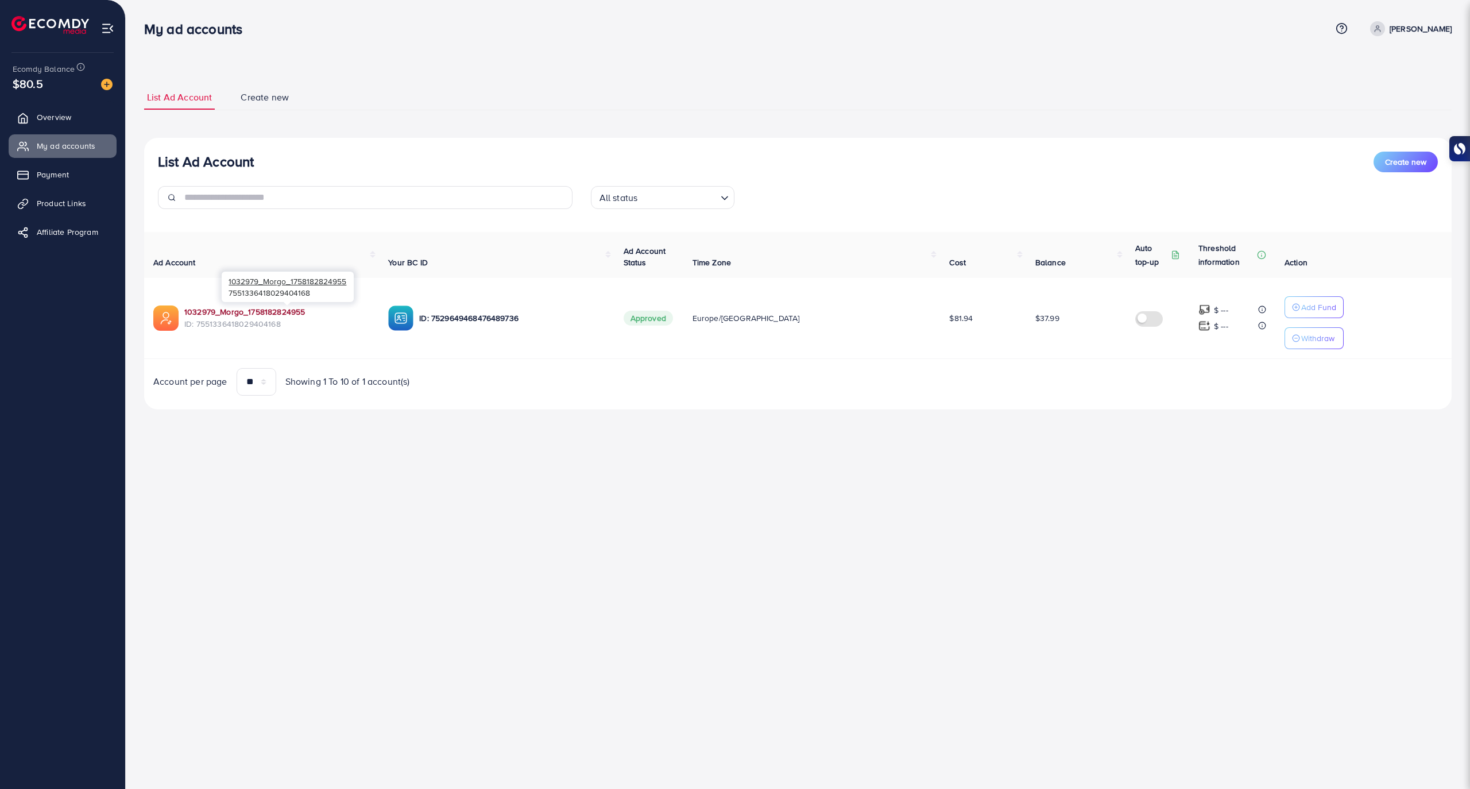  What do you see at coordinates (711, 262) in the screenshot?
I see `span: Time Zone` at bounding box center [711, 262].